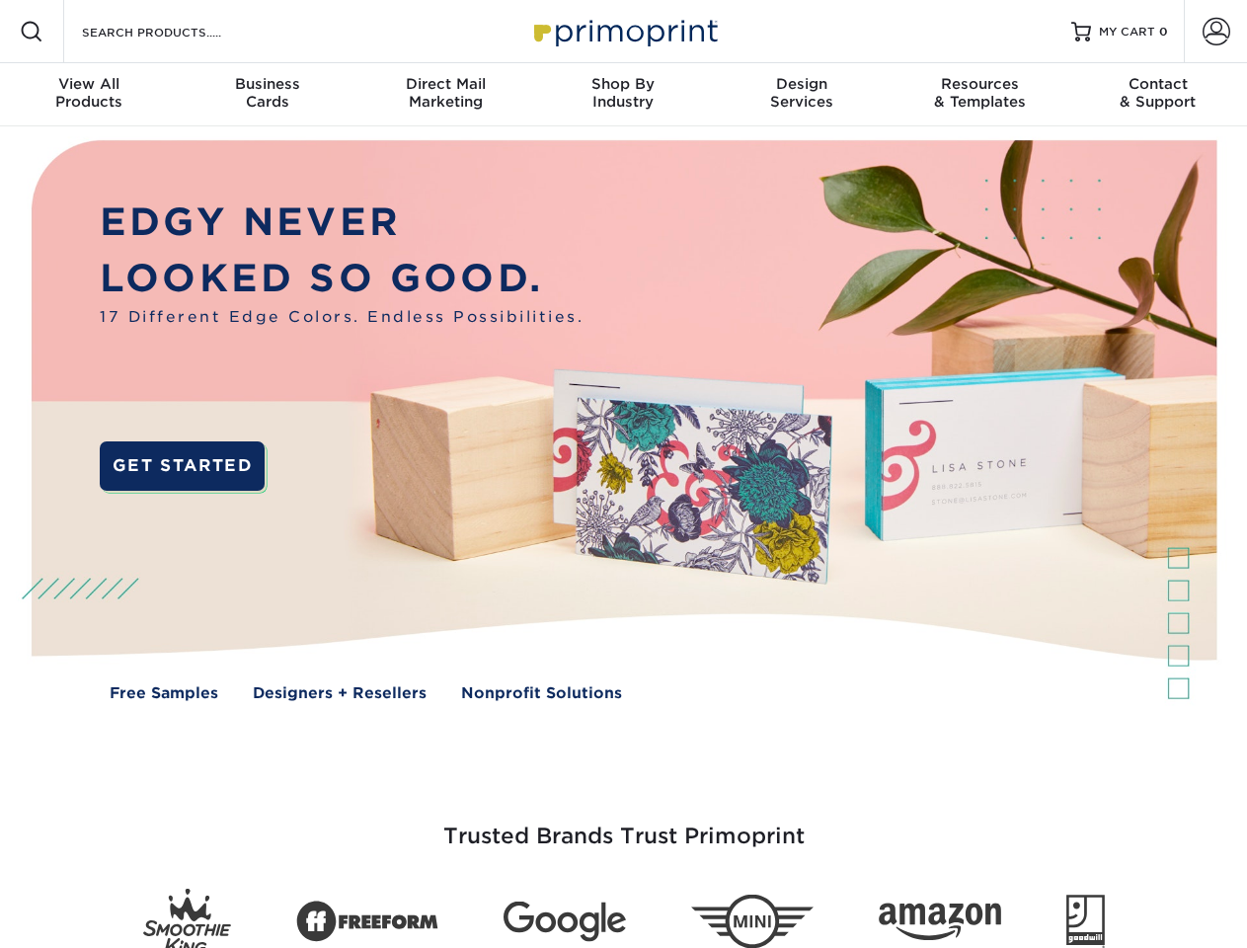  What do you see at coordinates (623, 93) in the screenshot?
I see `div: Industry` at bounding box center [623, 93].